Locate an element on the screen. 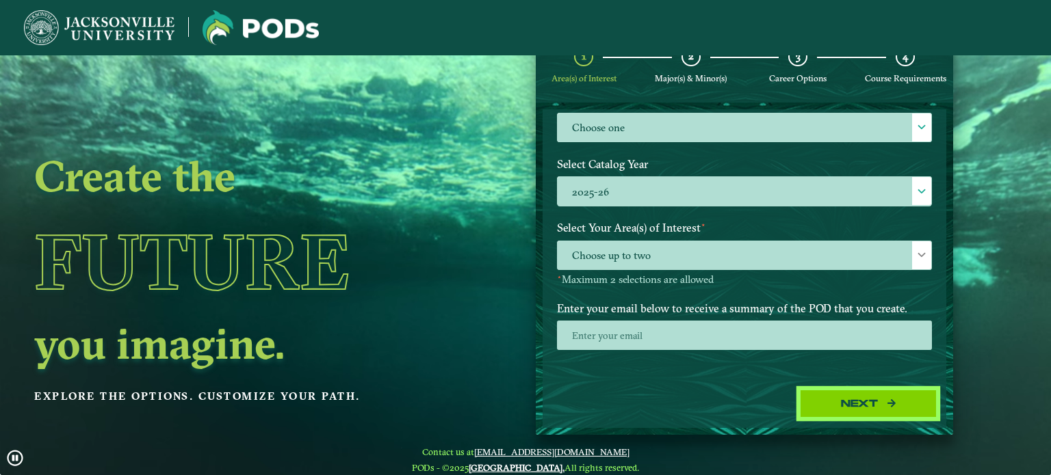  span: Area(s) of Interest is located at coordinates (584, 78).